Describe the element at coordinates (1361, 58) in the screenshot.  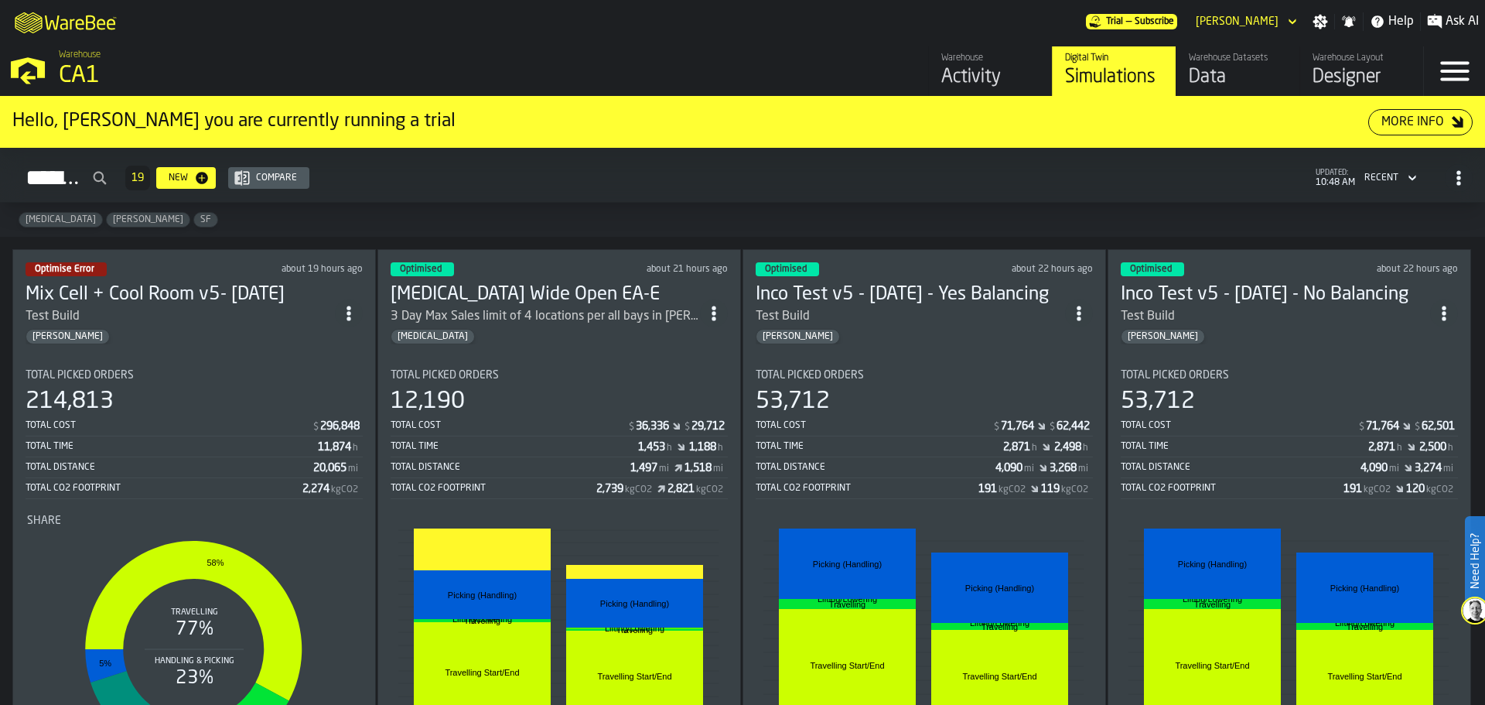
I see `div: Warehouse Layout` at that location.